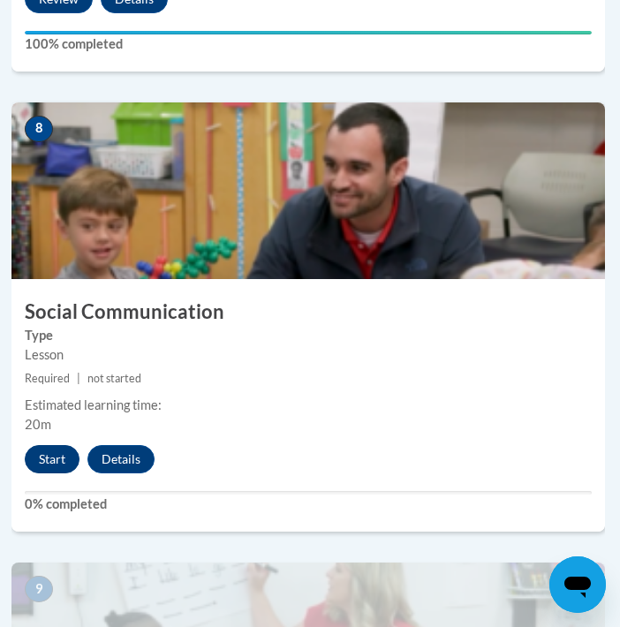  I want to click on button: Details, so click(121, 459).